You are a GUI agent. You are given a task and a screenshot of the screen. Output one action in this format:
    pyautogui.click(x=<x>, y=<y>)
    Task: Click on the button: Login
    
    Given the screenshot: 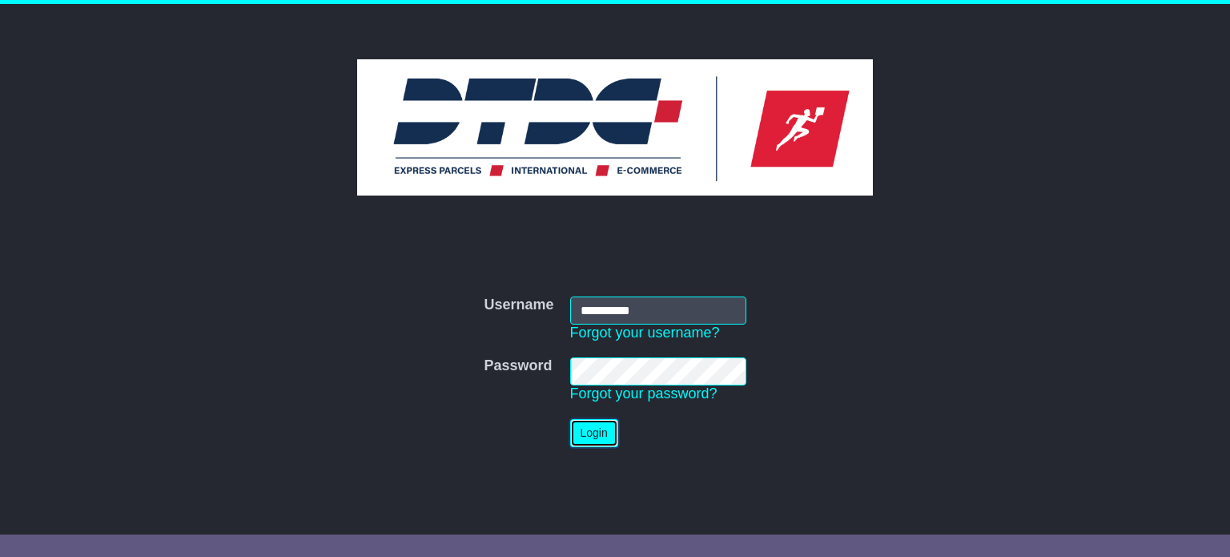 What is the action you would take?
    pyautogui.click(x=594, y=433)
    